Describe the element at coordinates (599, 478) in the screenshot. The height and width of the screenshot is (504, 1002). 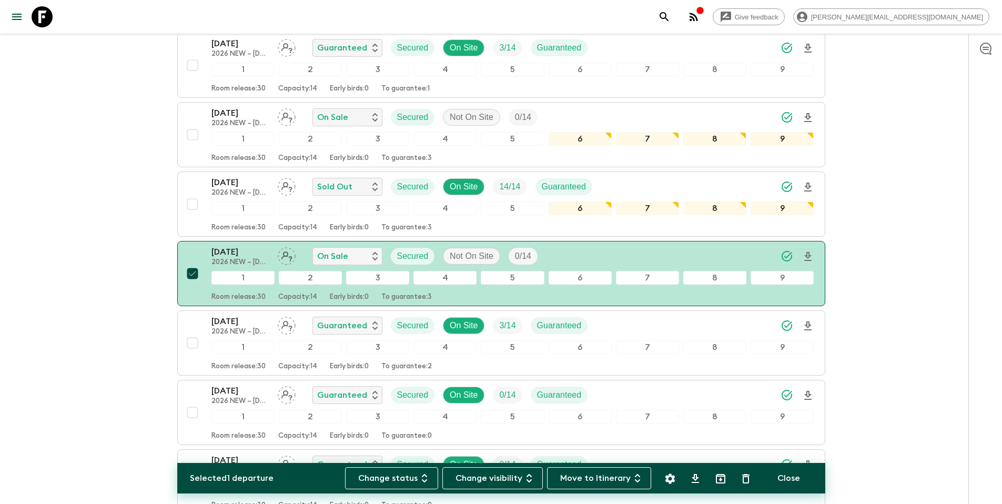
I see `button: Move to Itinerary` at that location.